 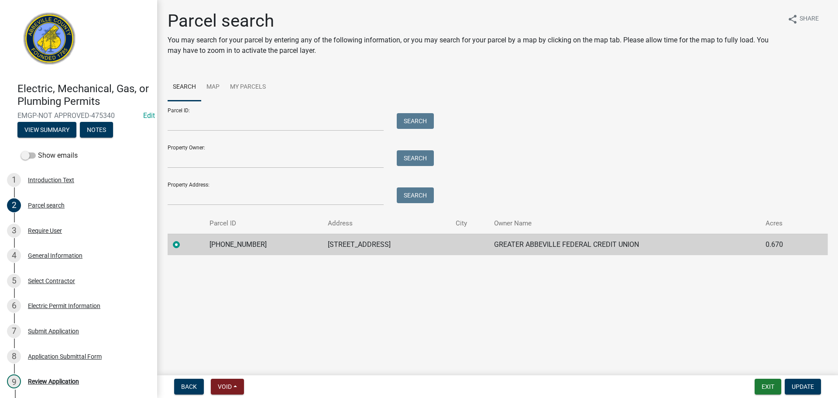 What do you see at coordinates (474, 45) in the screenshot?
I see `p: You may search for your parcel by entering any of the following information, or you may search fo...` at bounding box center [474, 45].